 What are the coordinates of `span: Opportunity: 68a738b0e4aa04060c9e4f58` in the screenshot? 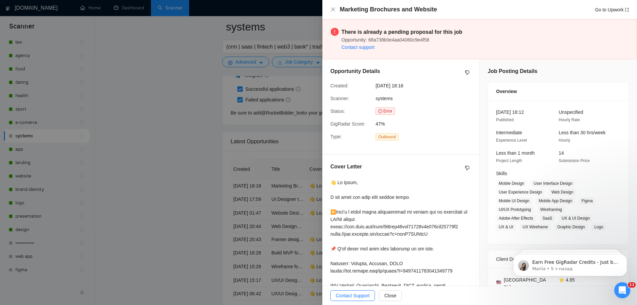 It's located at (385, 40).